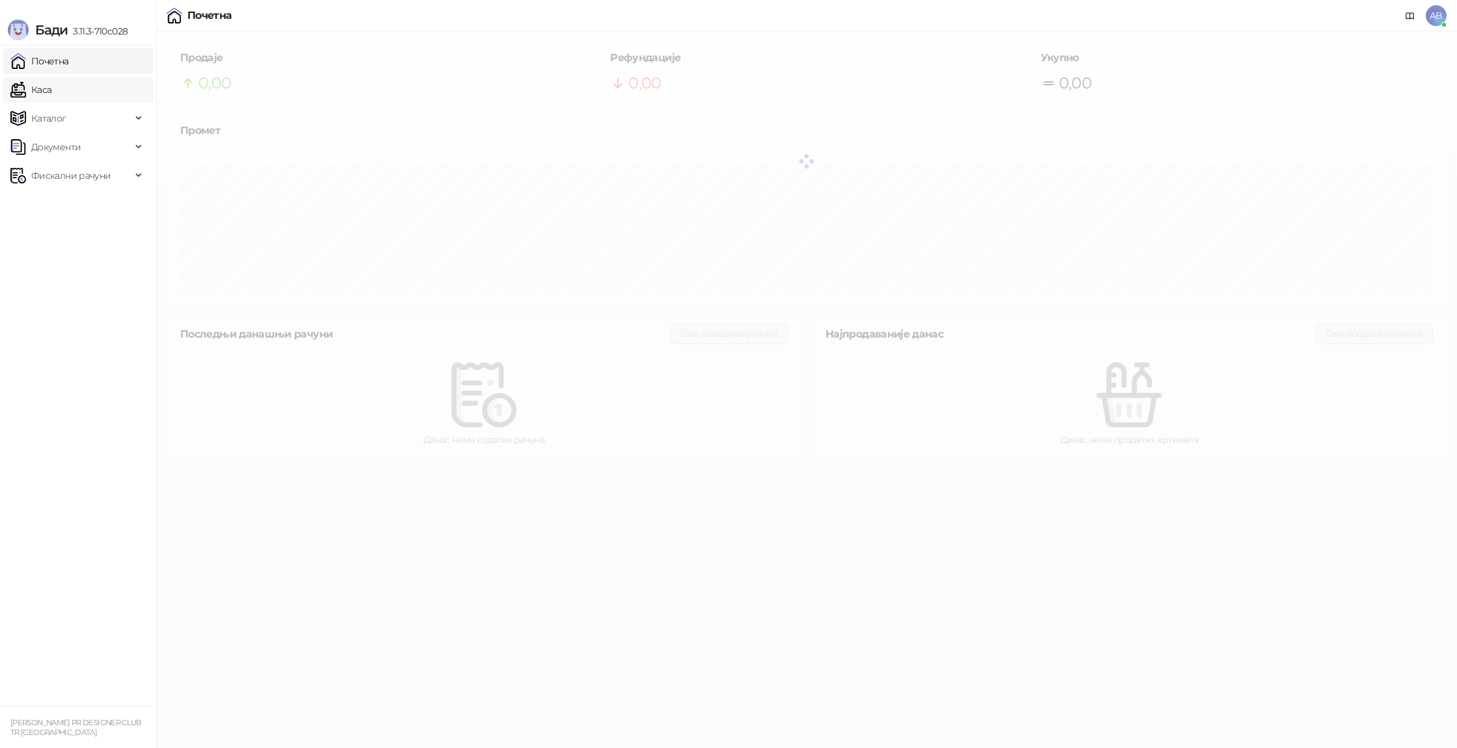 The image size is (1457, 748). What do you see at coordinates (40, 61) in the screenshot?
I see `a: Почетна` at bounding box center [40, 61].